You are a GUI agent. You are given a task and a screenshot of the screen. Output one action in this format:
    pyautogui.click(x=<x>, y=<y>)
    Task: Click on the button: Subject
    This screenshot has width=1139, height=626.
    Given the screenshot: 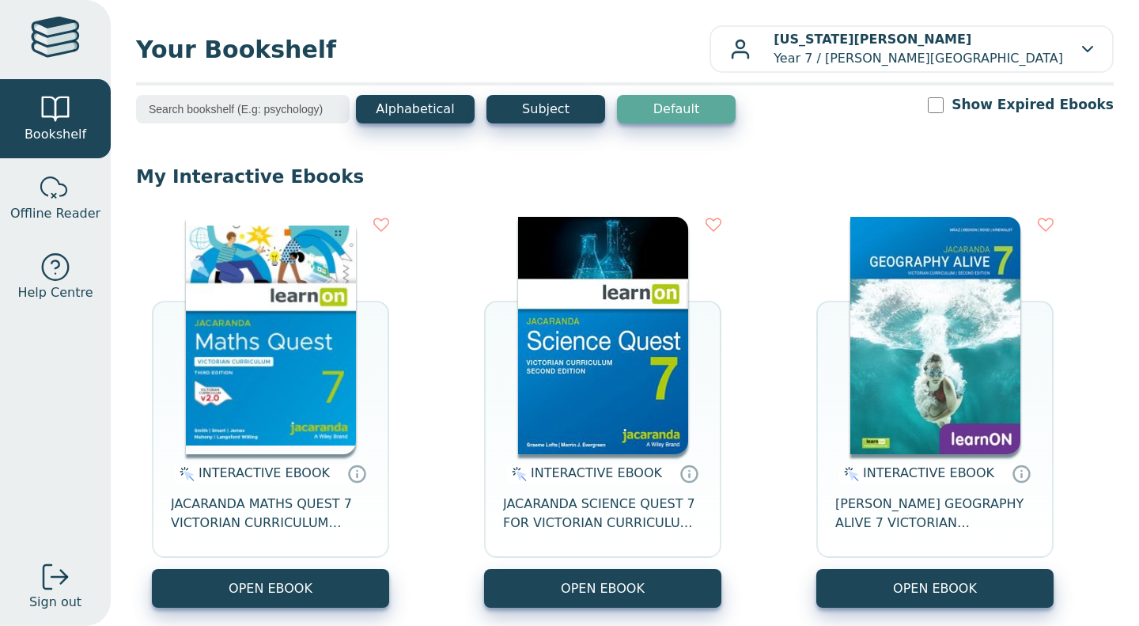 What is the action you would take?
    pyautogui.click(x=546, y=109)
    